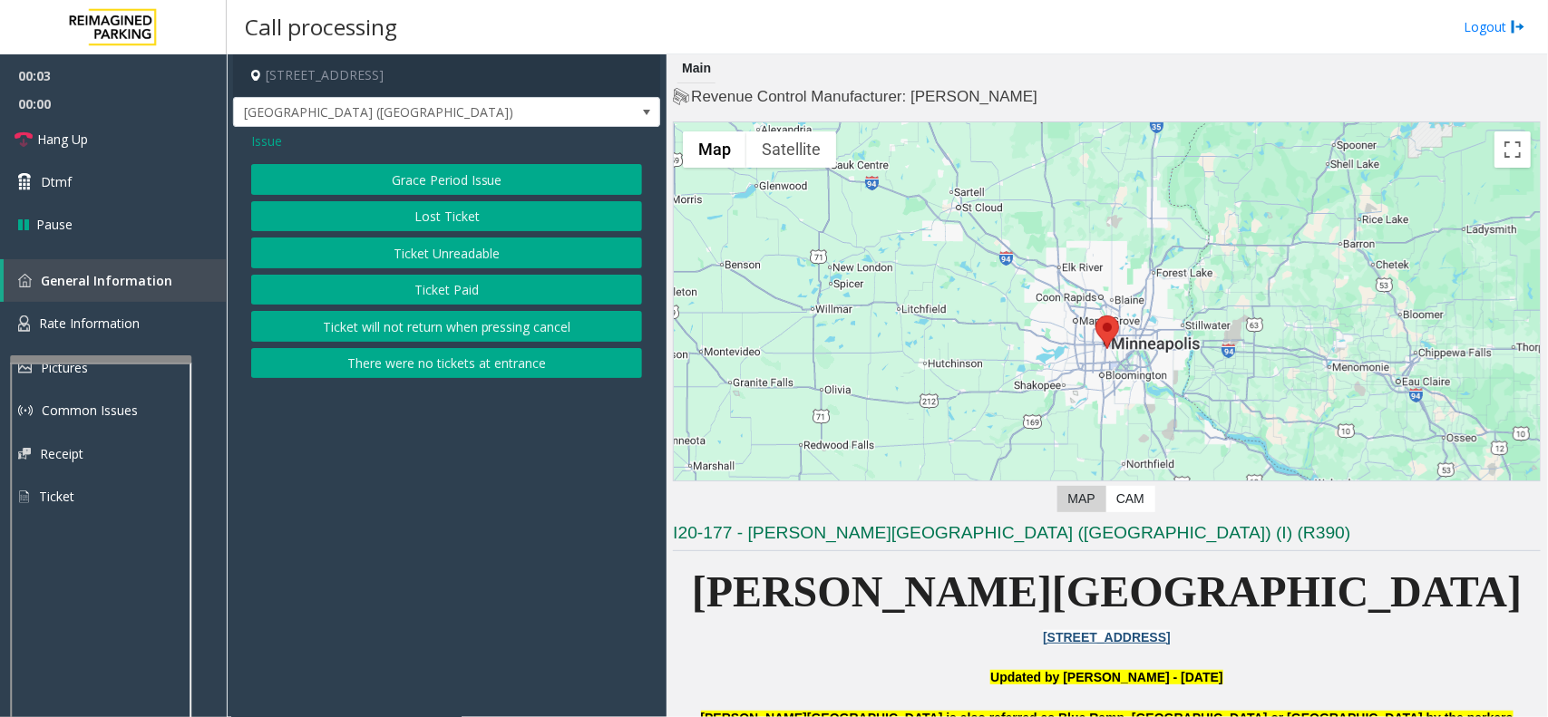  I want to click on span: Rate Information, so click(89, 323).